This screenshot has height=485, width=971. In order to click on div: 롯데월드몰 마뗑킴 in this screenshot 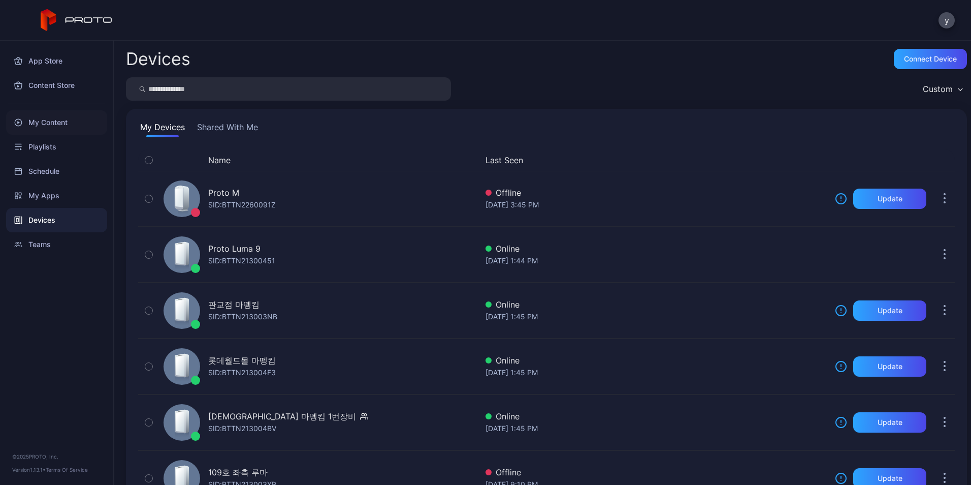, I will do `click(242, 360)`.